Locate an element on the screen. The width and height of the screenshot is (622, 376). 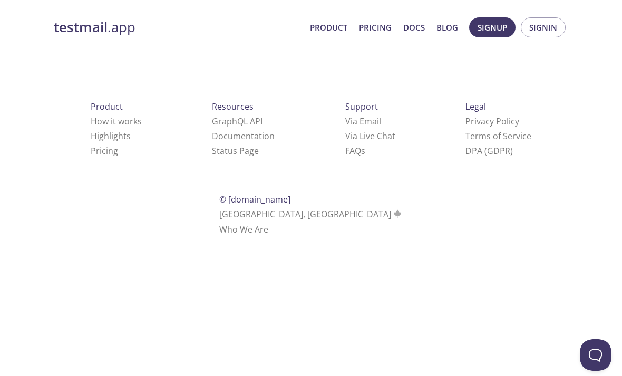
a: FAQ is located at coordinates (355, 151).